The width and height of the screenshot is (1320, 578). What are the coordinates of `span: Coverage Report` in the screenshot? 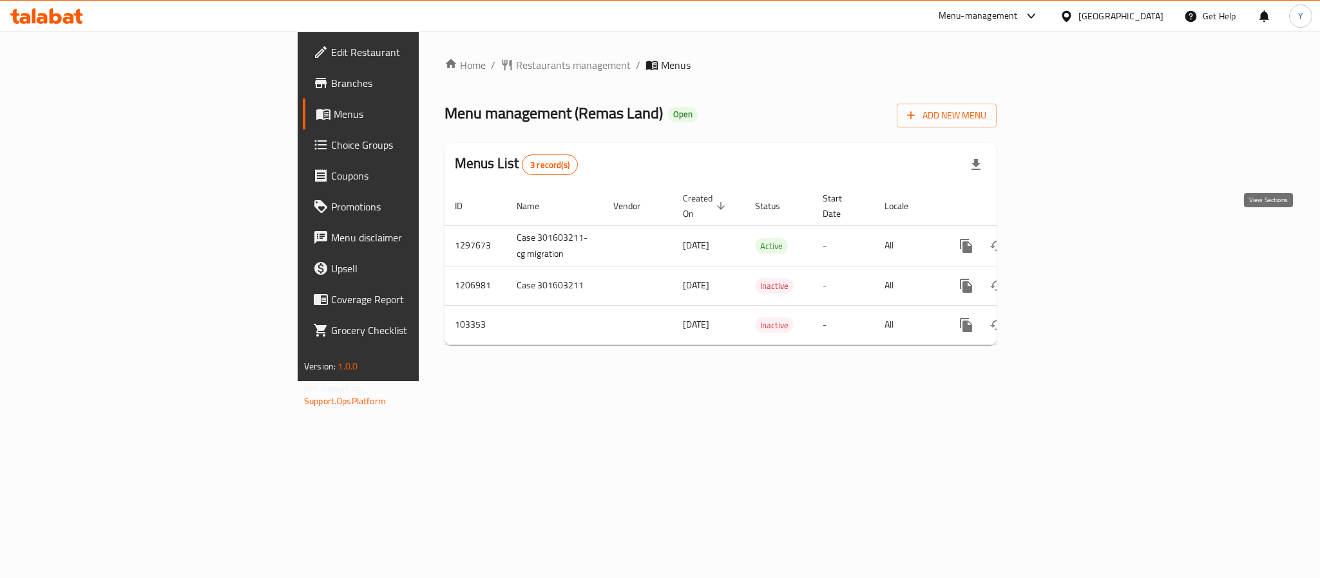 It's located at (419, 300).